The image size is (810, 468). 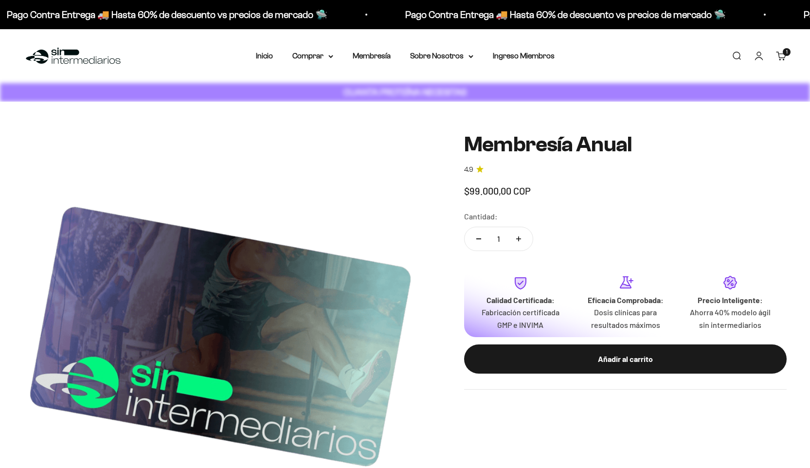 What do you see at coordinates (625, 300) in the screenshot?
I see `strong: Eficacia Comprobada:` at bounding box center [625, 300].